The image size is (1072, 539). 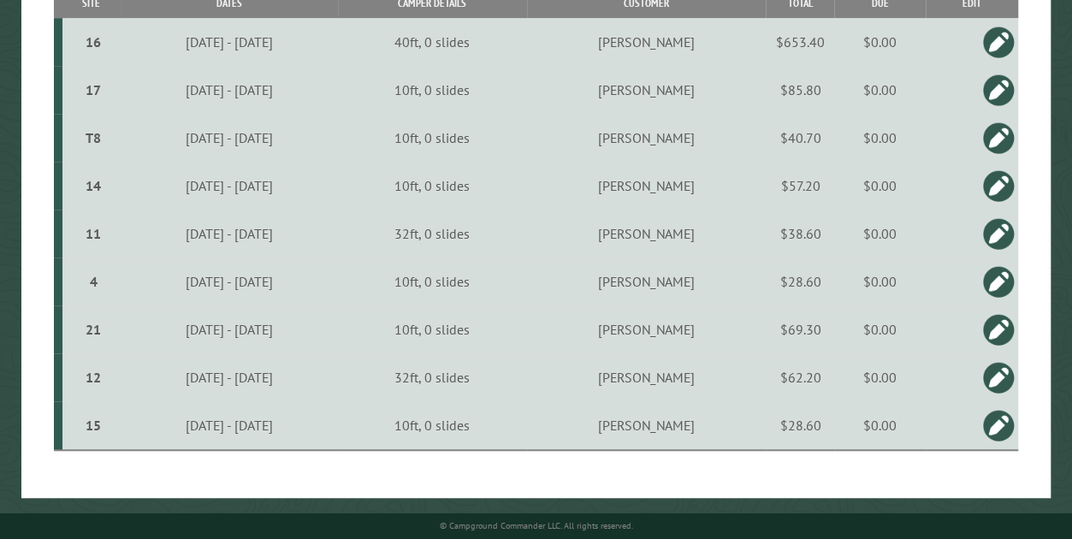 What do you see at coordinates (93, 42) in the screenshot?
I see `div: 16` at bounding box center [93, 42].